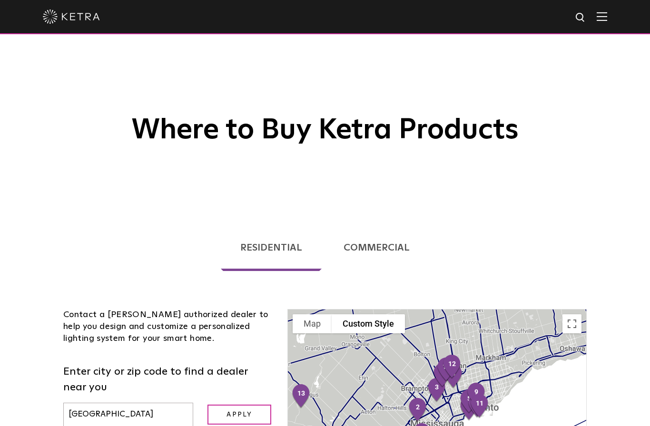 This screenshot has width=650, height=426. What do you see at coordinates (71, 17) in the screenshot?
I see `img: ketra-logo-2019-white` at bounding box center [71, 17].